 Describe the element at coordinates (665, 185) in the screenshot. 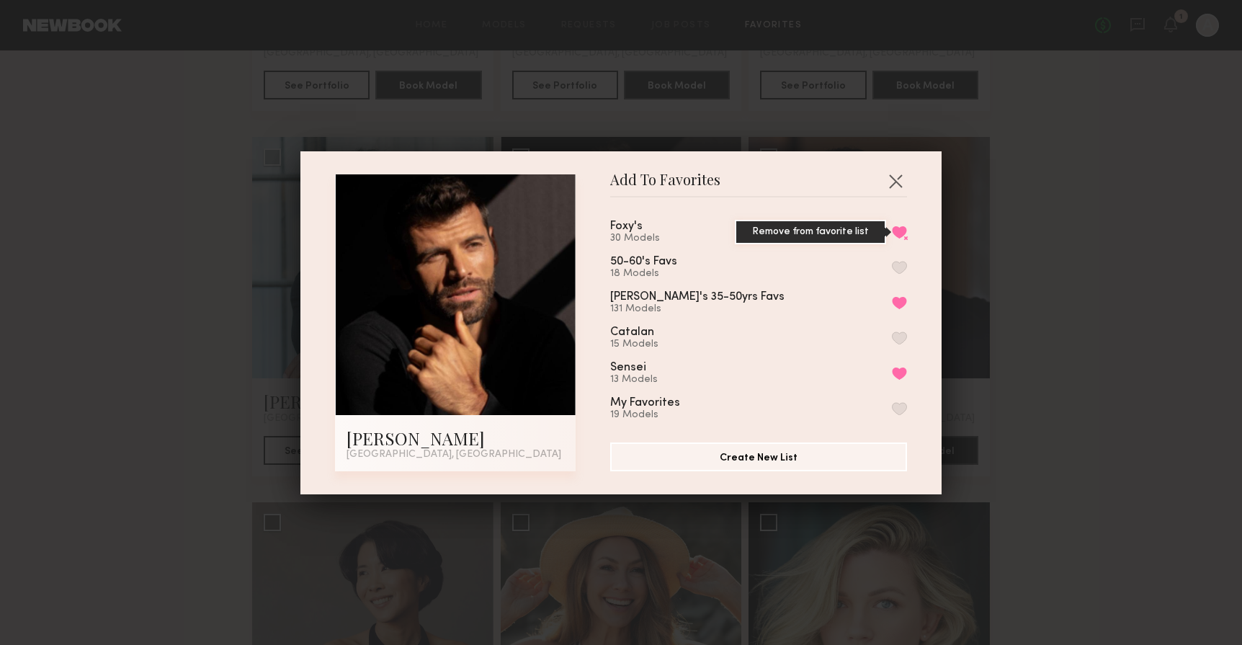

I see `span: Add To Favorites` at that location.